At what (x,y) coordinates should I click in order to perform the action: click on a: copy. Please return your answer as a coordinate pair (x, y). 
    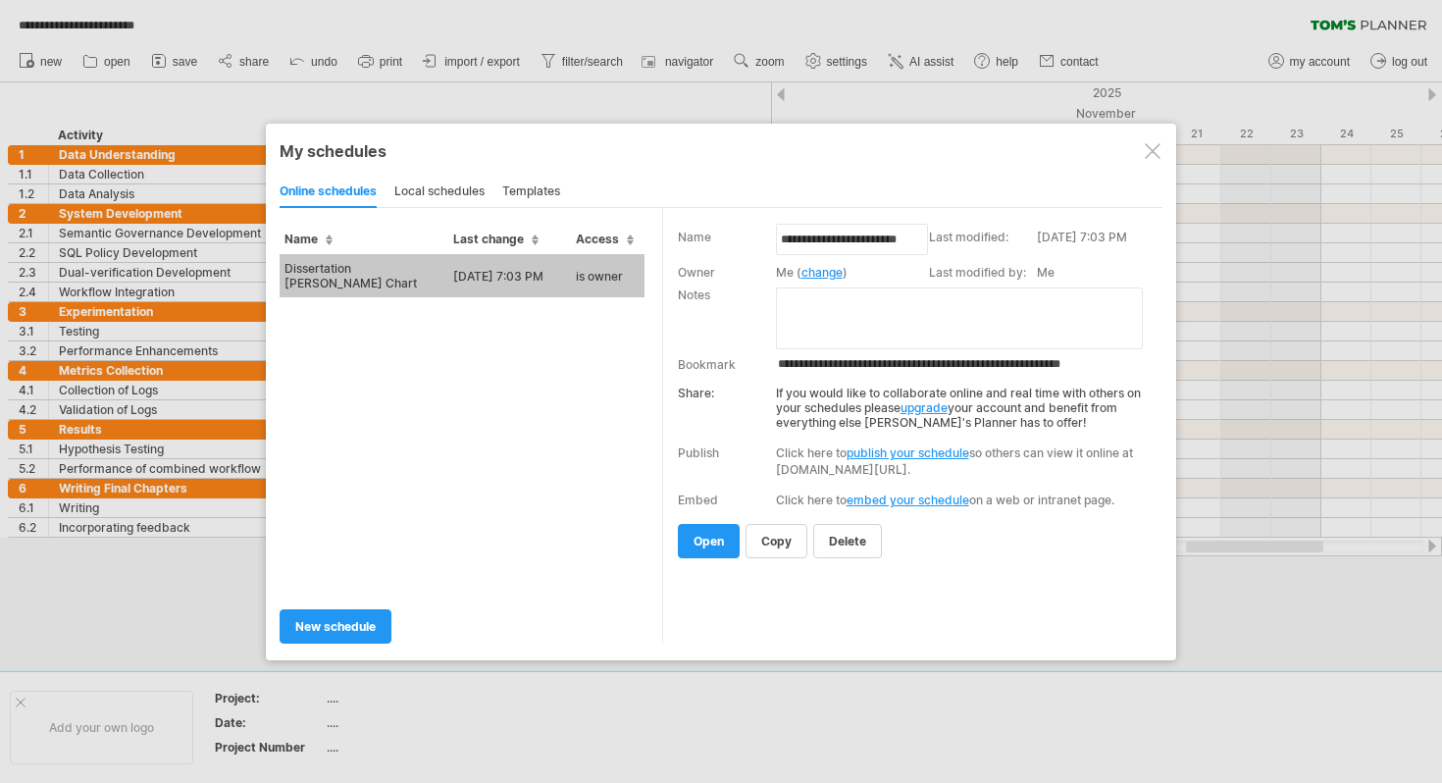
    Looking at the image, I should click on (776, 540).